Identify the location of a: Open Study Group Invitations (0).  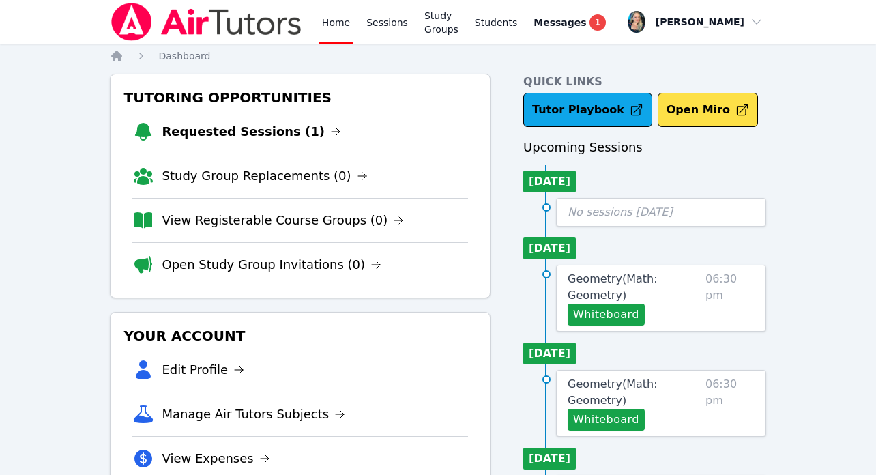
(272, 265).